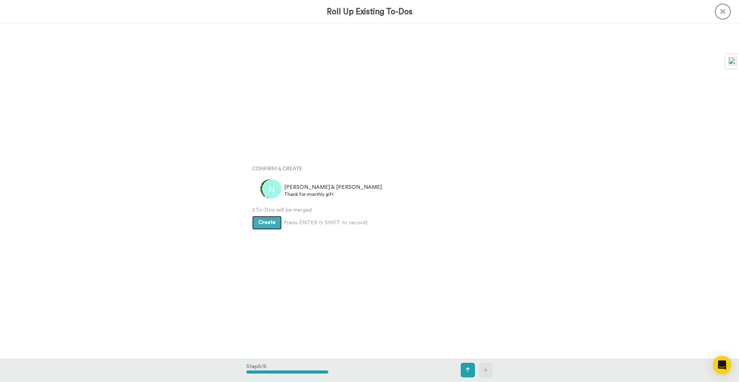 The height and width of the screenshot is (382, 739). What do you see at coordinates (370, 168) in the screenshot?
I see `h4: Confirm & Create` at bounding box center [370, 168].